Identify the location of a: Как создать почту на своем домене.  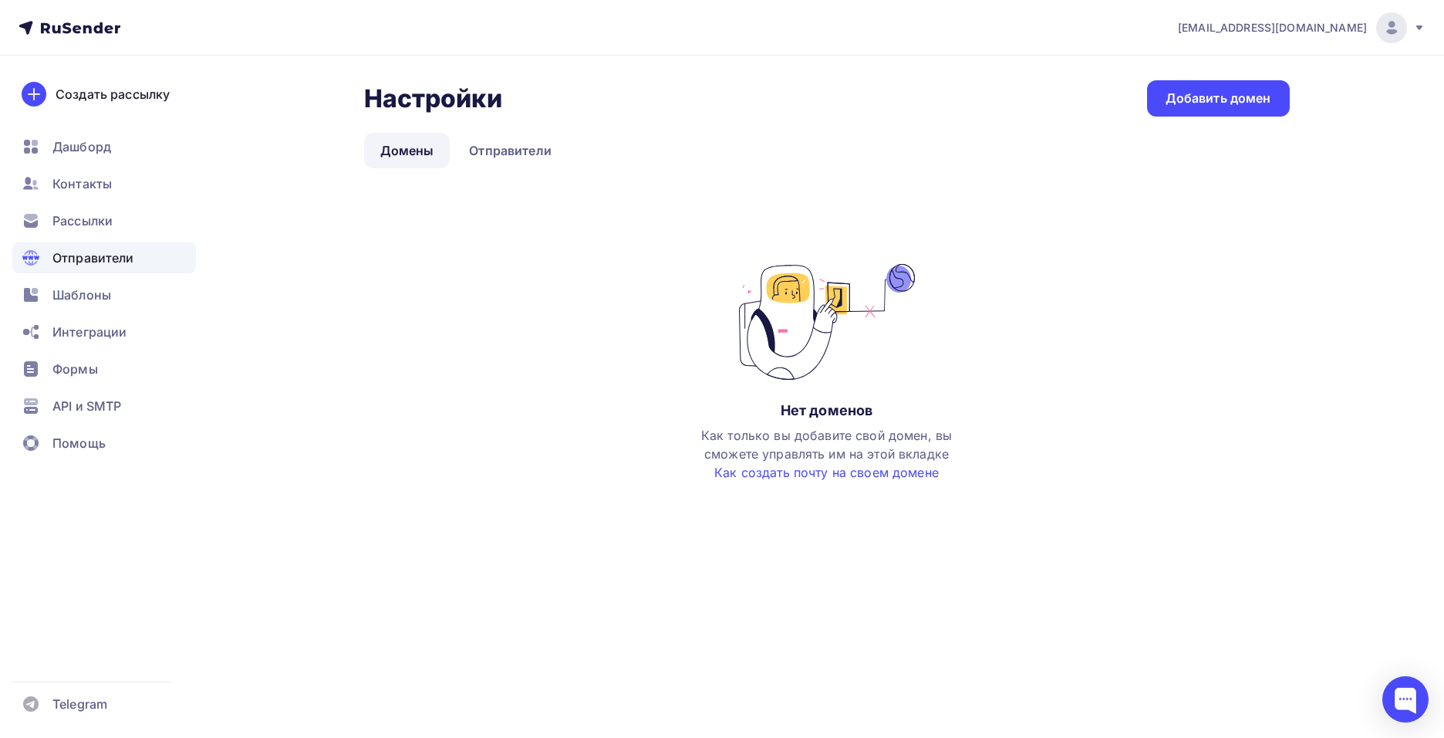
(826, 472).